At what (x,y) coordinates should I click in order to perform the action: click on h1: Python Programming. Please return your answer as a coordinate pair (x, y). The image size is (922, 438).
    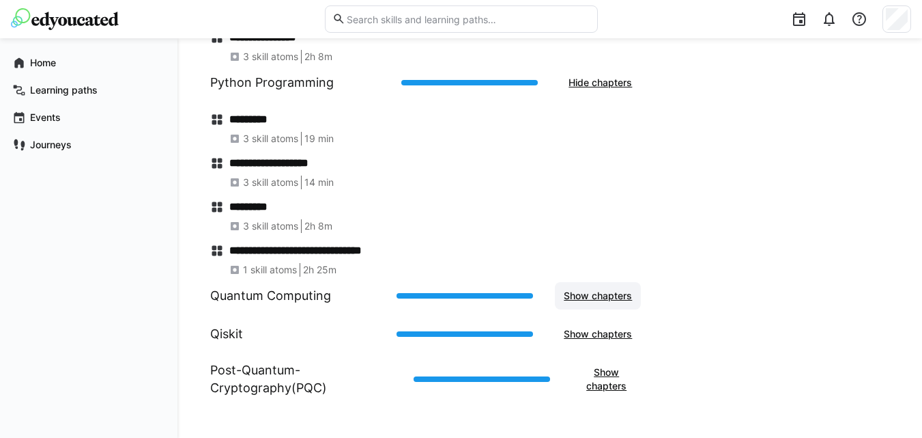
    Looking at the image, I should click on (272, 83).